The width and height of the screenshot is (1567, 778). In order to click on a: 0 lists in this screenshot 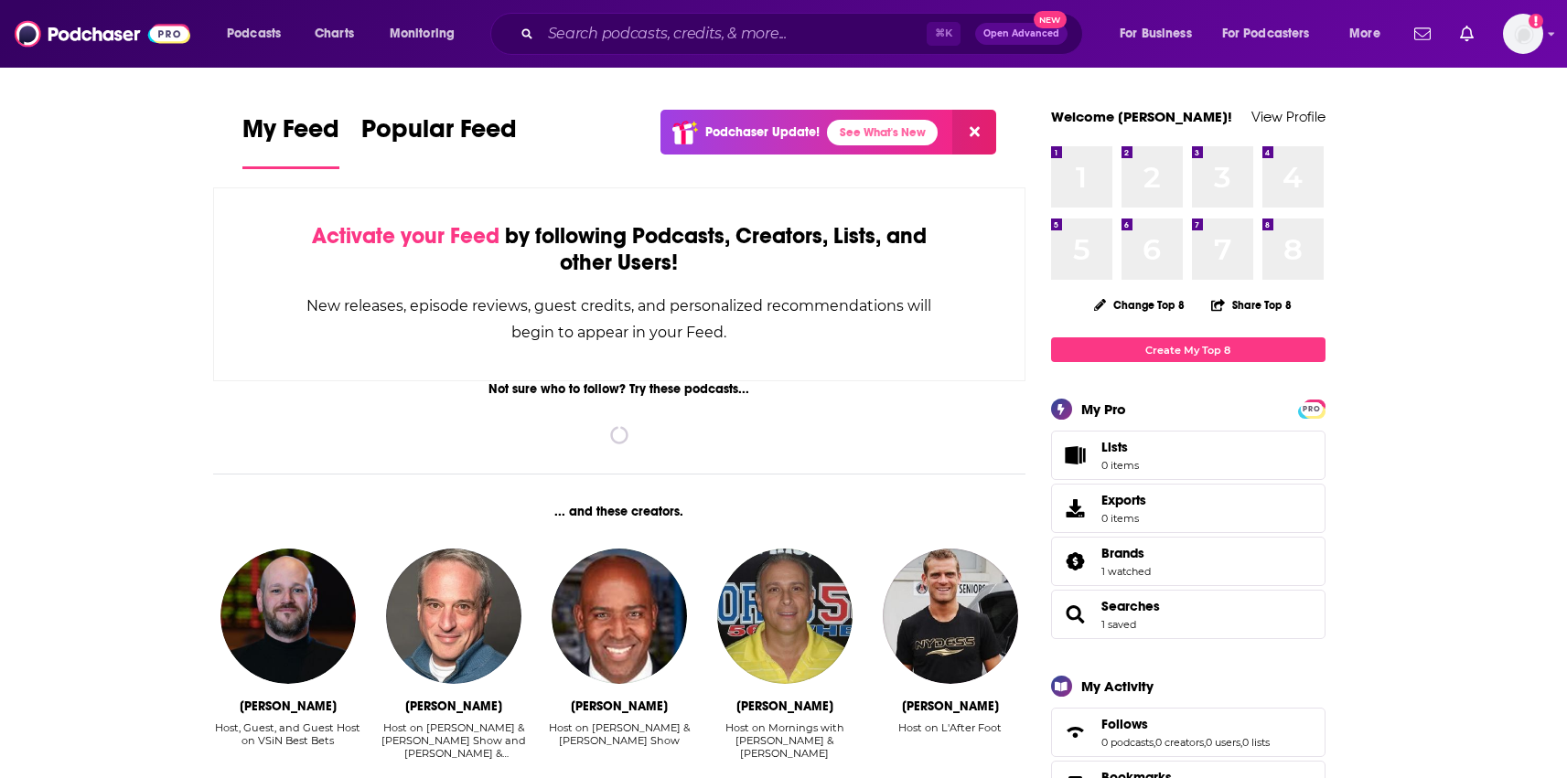, I will do `click(1256, 743)`.